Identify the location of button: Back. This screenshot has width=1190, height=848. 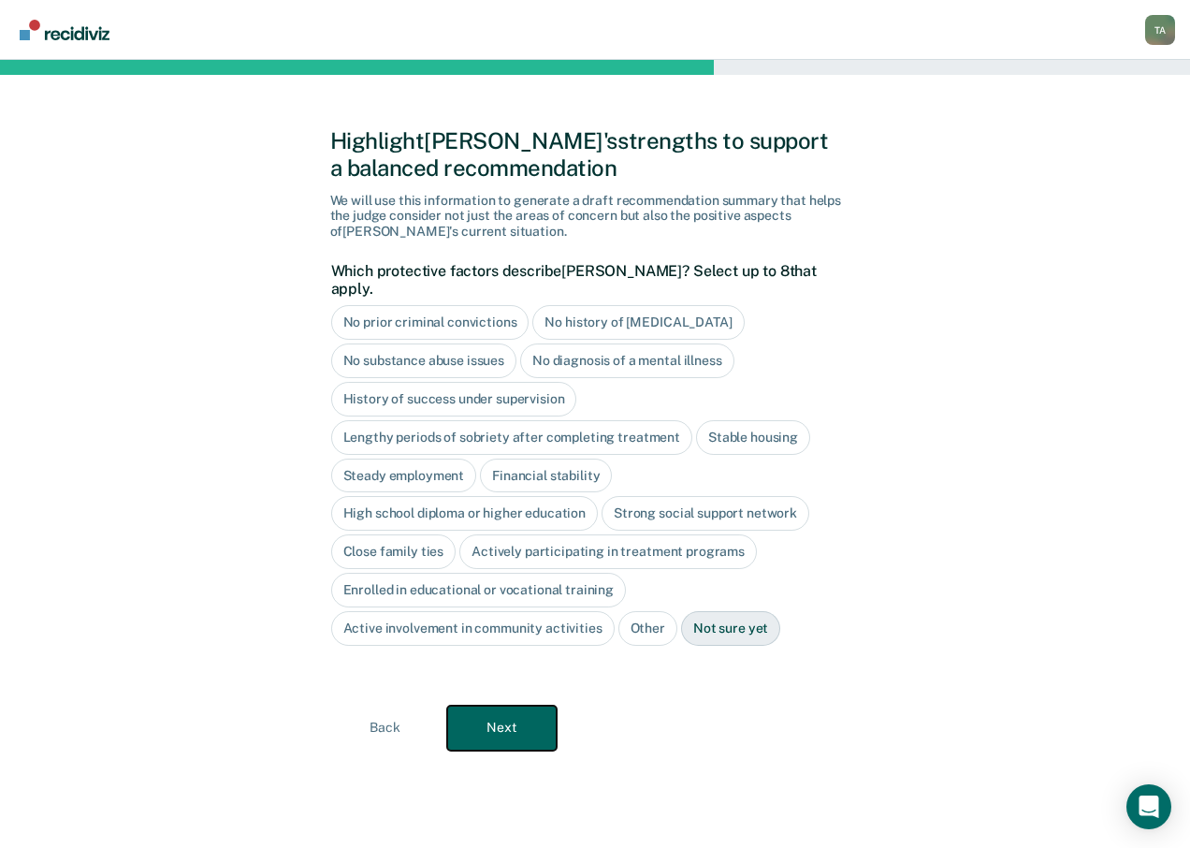
(384, 728).